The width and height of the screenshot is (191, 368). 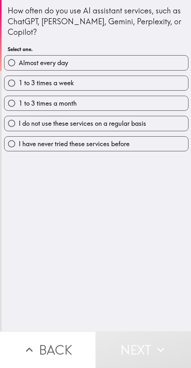 I want to click on button: Almost every day, so click(x=96, y=63).